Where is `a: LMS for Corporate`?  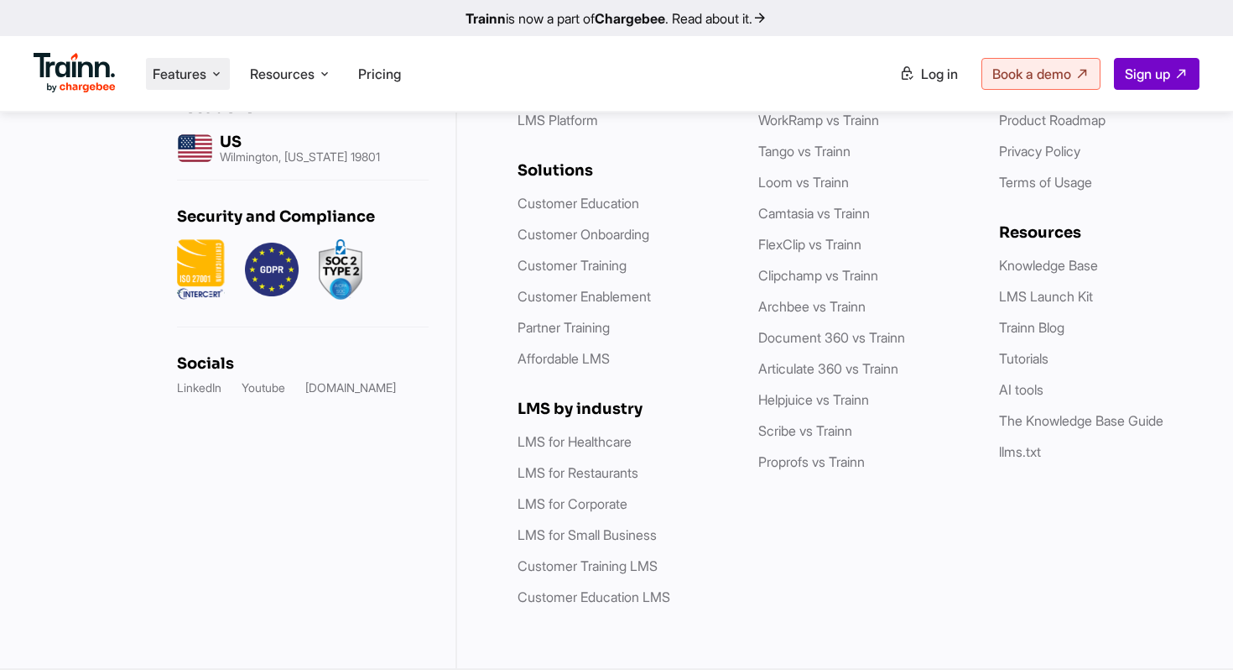 a: LMS for Corporate is located at coordinates (572, 503).